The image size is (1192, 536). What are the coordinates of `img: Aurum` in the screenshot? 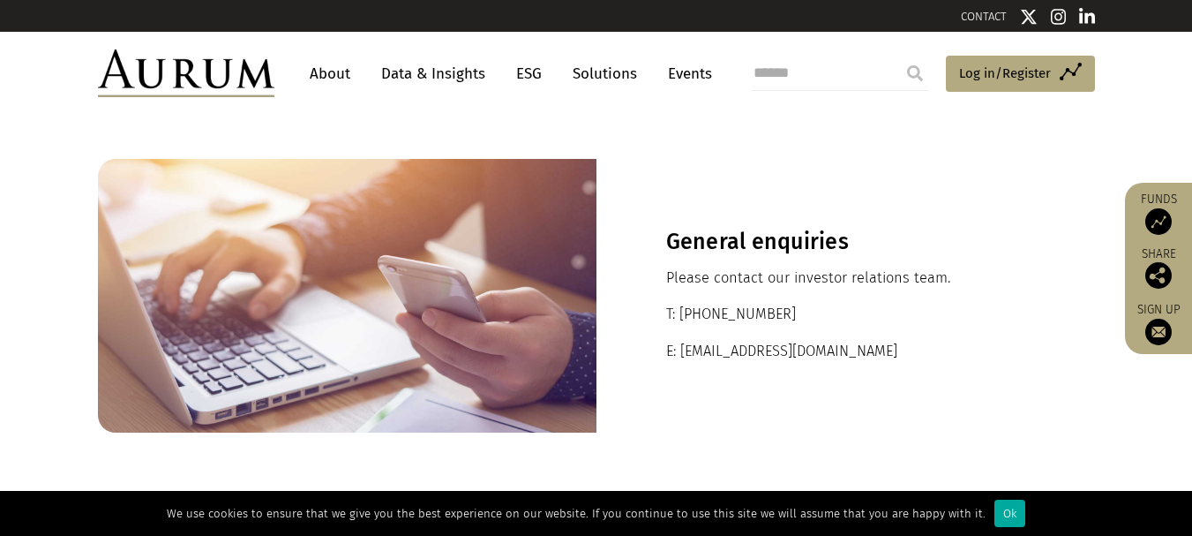 It's located at (186, 73).